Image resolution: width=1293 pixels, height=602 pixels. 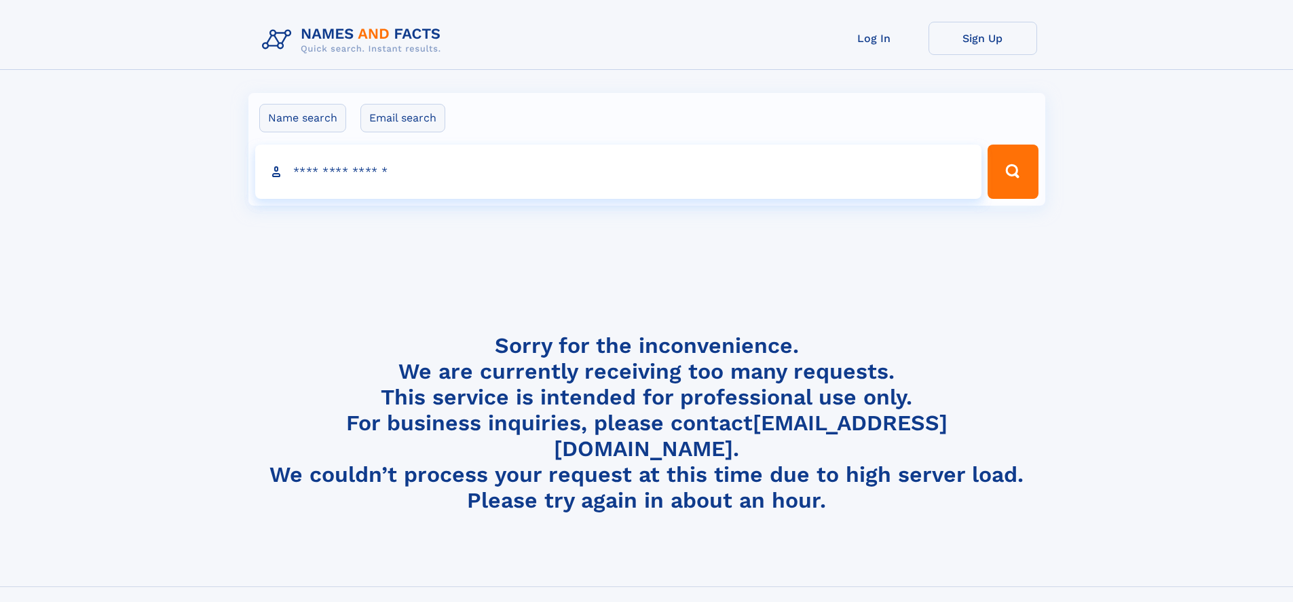 What do you see at coordinates (619, 172) in the screenshot?
I see `input: search input` at bounding box center [619, 172].